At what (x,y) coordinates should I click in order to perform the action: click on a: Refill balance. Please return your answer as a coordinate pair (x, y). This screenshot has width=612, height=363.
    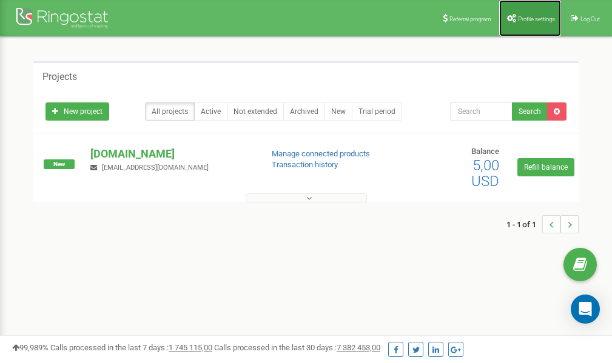
    Looking at the image, I should click on (546, 167).